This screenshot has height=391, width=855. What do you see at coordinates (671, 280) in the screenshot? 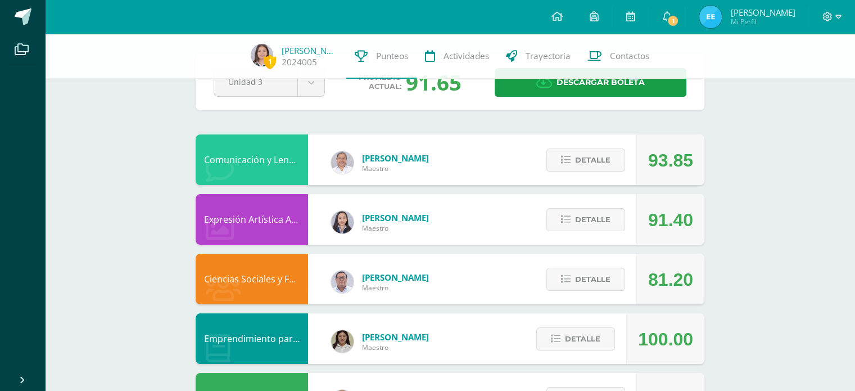
I see `div: 81.20` at bounding box center [671, 280].